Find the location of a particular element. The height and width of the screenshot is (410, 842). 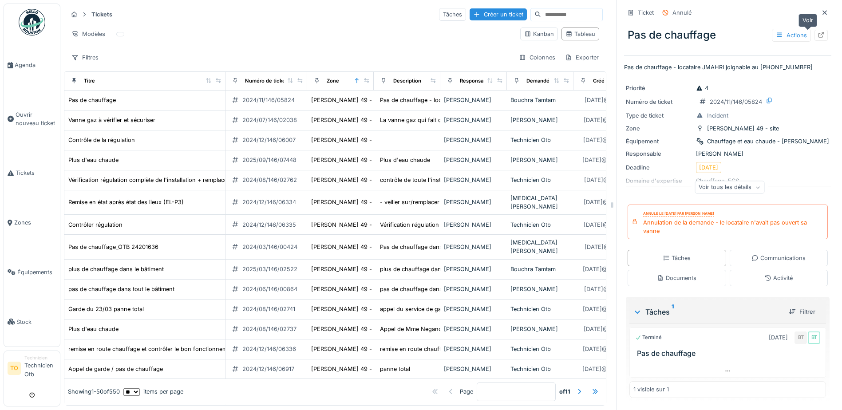

div: Contrôler régulation is located at coordinates (95, 225).